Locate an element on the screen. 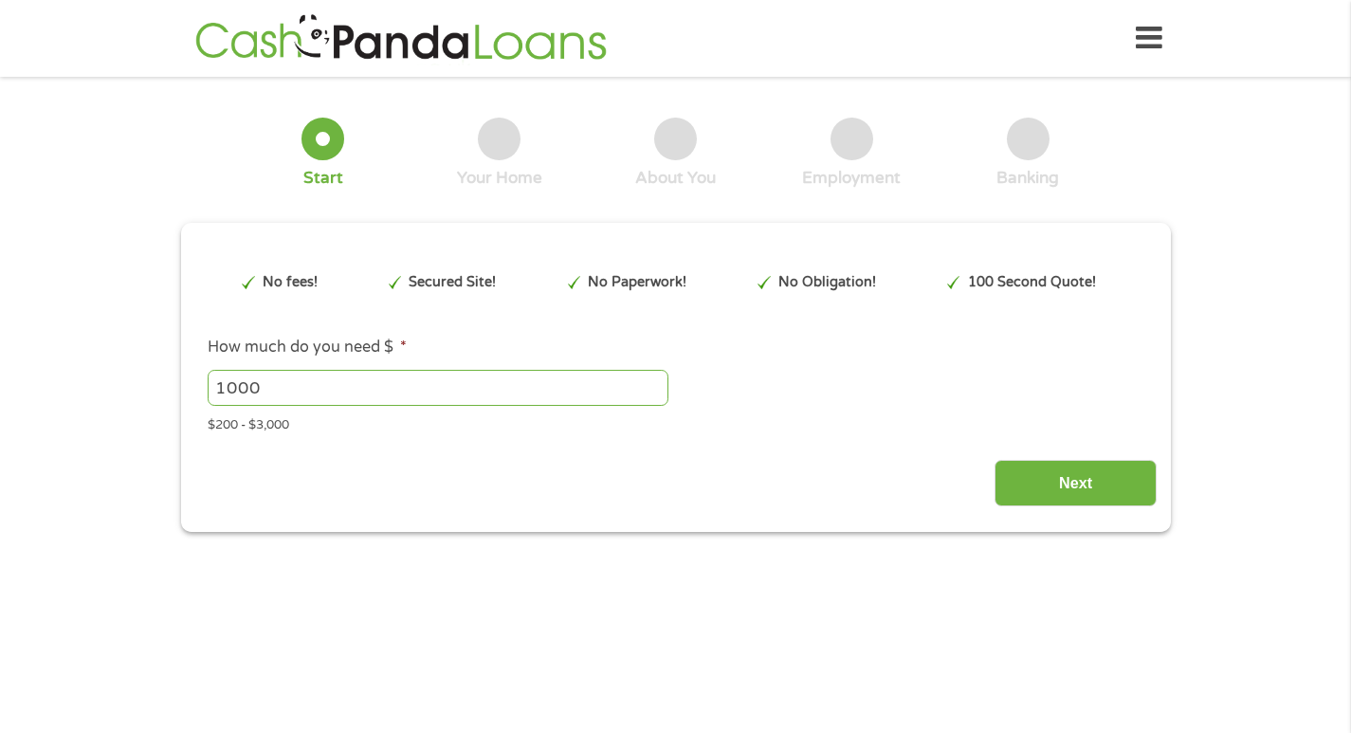 The image size is (1351, 733). div: Your Home is located at coordinates (499, 178).